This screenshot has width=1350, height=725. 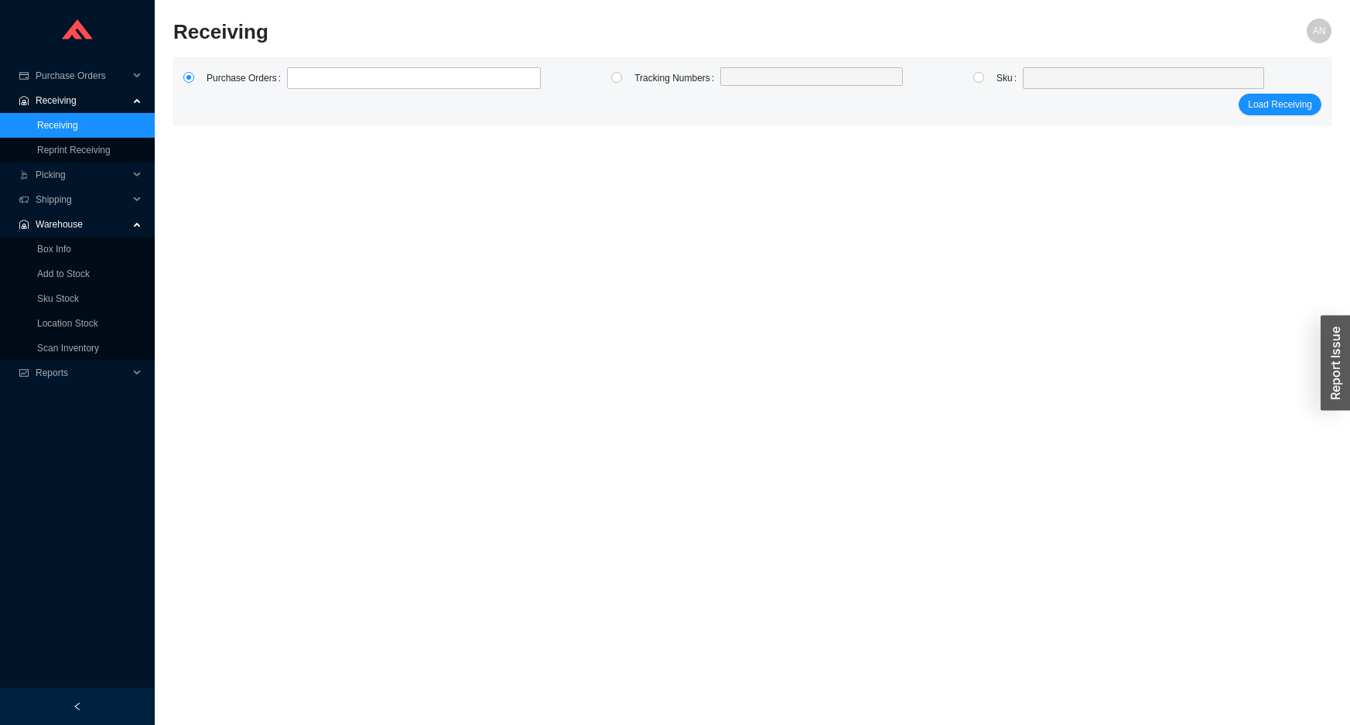 What do you see at coordinates (58, 299) in the screenshot?
I see `a: Sku Stock` at bounding box center [58, 299].